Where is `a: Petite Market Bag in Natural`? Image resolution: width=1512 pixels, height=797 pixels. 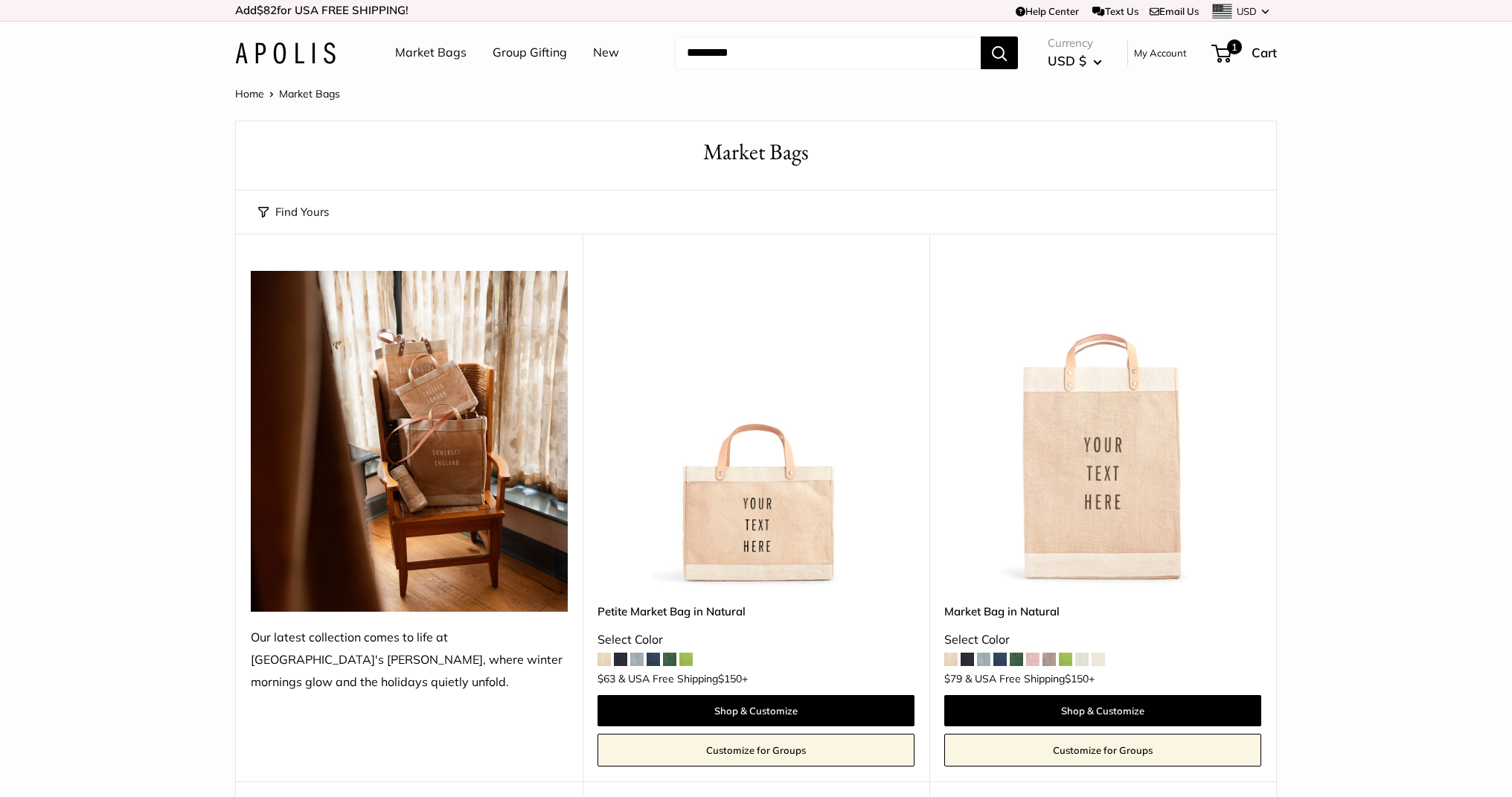
a: Petite Market Bag in Natural is located at coordinates (756, 611).